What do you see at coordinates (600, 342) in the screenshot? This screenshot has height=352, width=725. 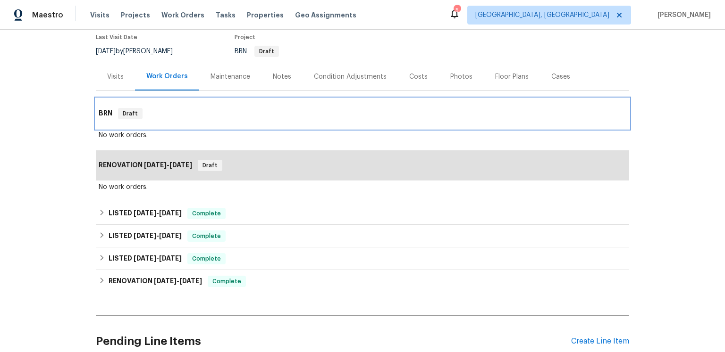 I see `div: Create Line Item` at bounding box center [600, 342].